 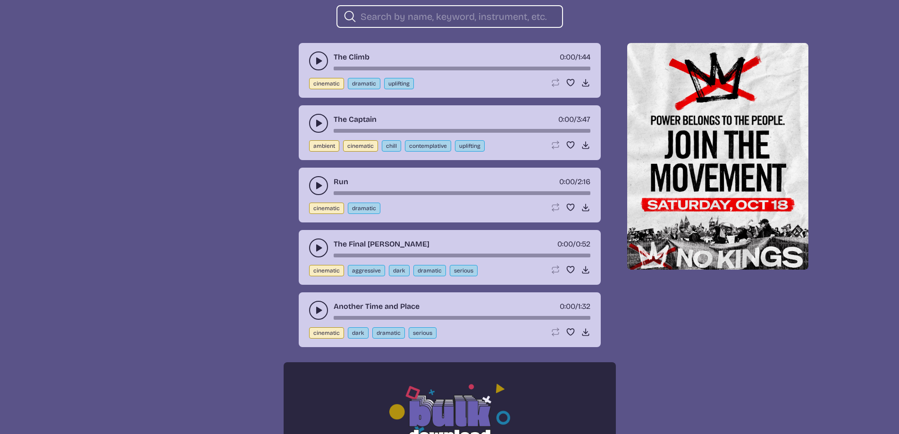 What do you see at coordinates (457, 17) in the screenshot?
I see `input: search` at bounding box center [457, 17].